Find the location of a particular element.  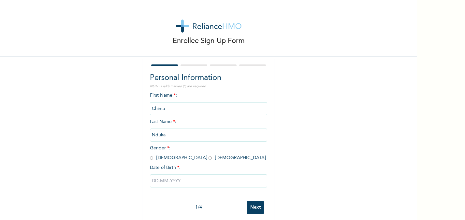

p: NOTE: Fields marked (*) are required is located at coordinates (209, 86).